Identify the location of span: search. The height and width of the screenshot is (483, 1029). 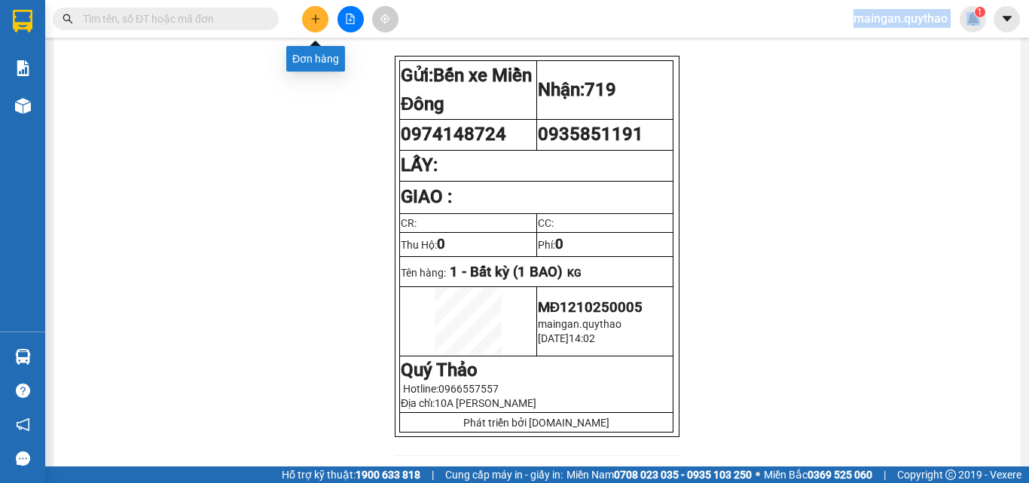
(68, 19).